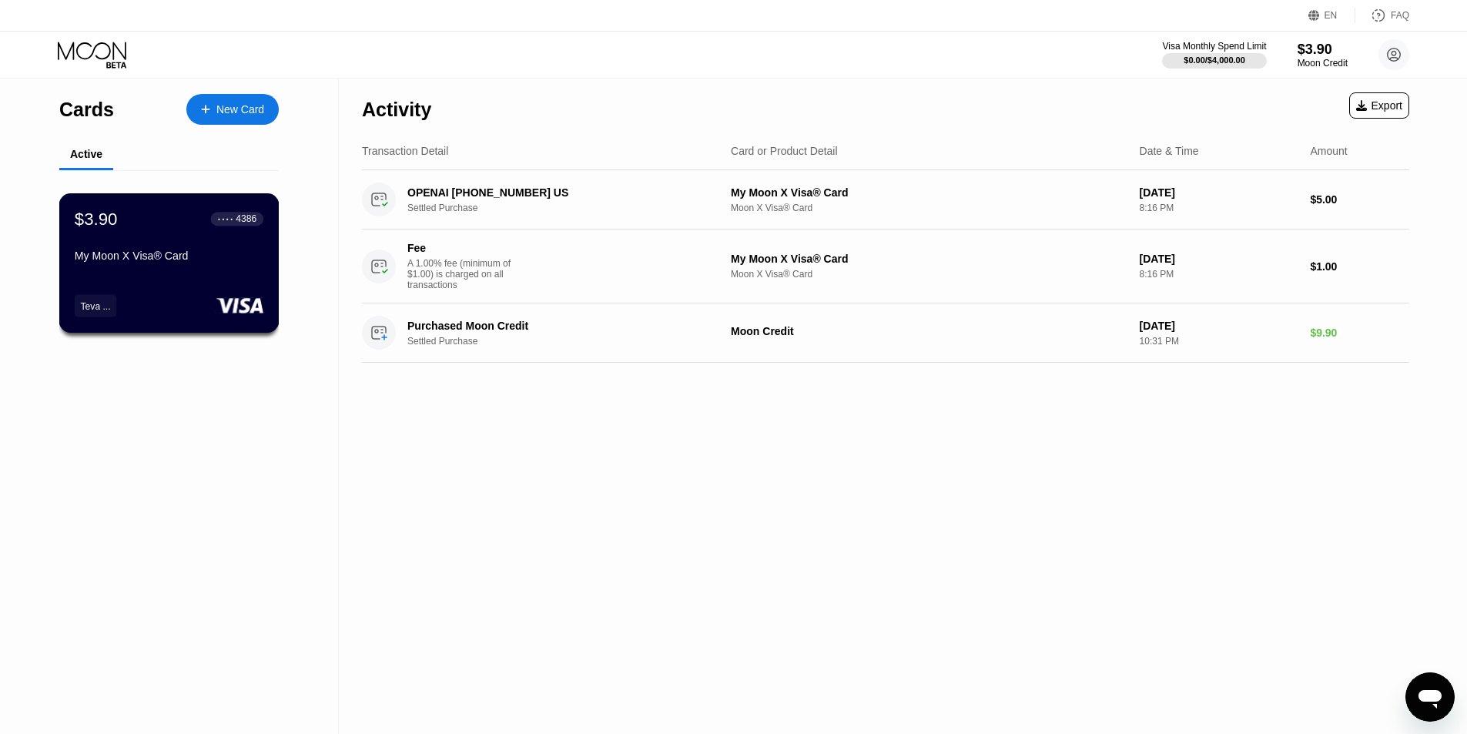  I want to click on div: $3.90Moon Credit, so click(1322, 55).